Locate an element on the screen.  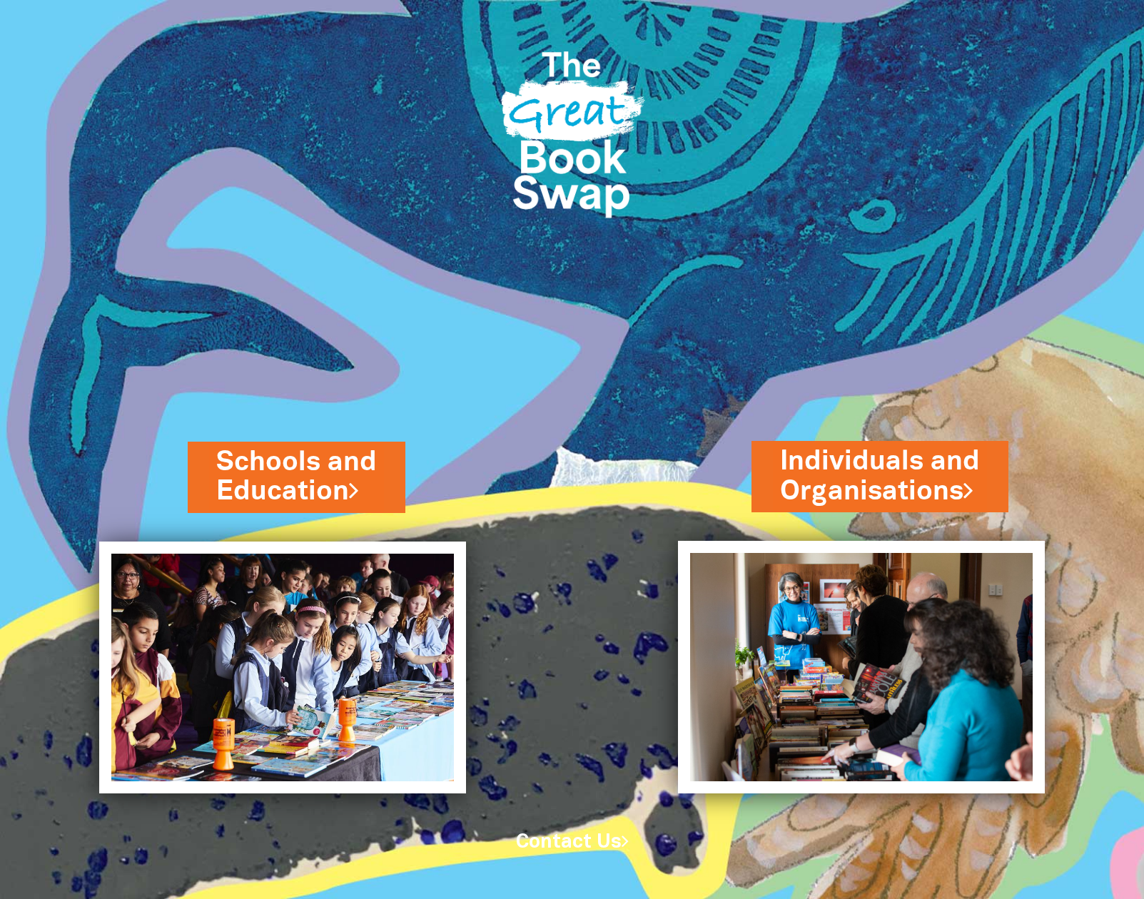
img: Schools and Education is located at coordinates (282, 667).